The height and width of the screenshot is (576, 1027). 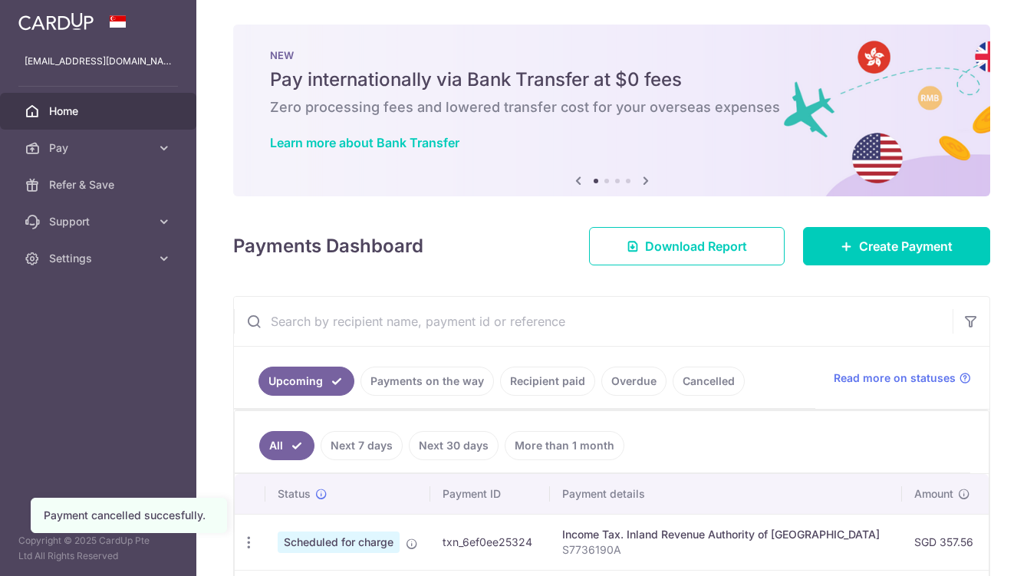 What do you see at coordinates (709, 381) in the screenshot?
I see `a: Cancelled` at bounding box center [709, 381].